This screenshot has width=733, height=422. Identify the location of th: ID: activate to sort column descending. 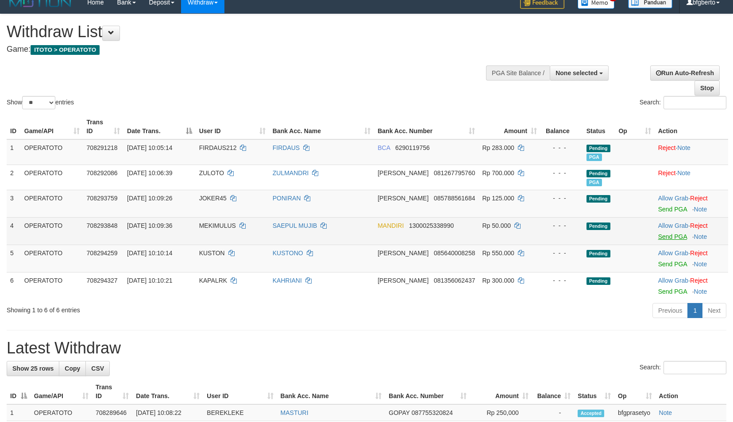
(19, 392).